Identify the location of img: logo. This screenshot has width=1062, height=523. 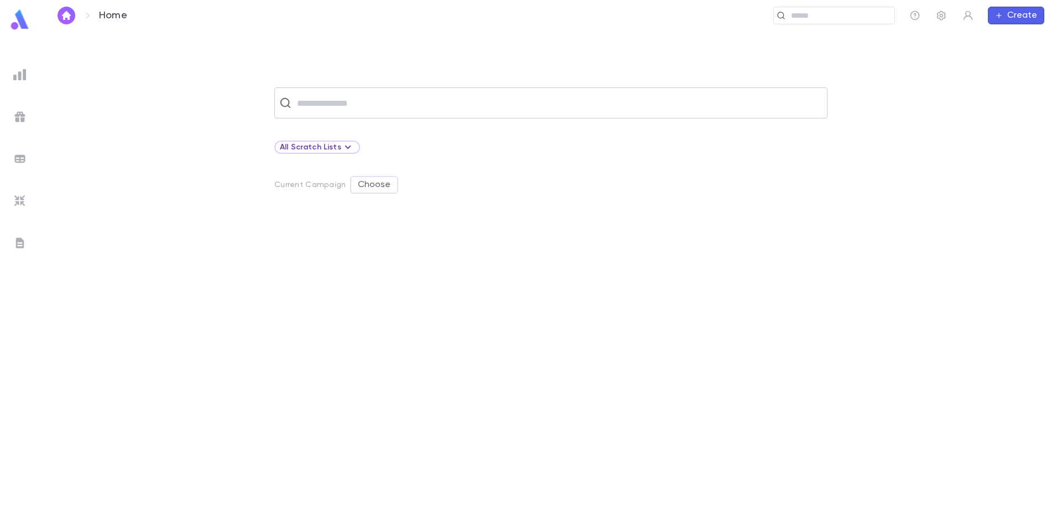
(20, 19).